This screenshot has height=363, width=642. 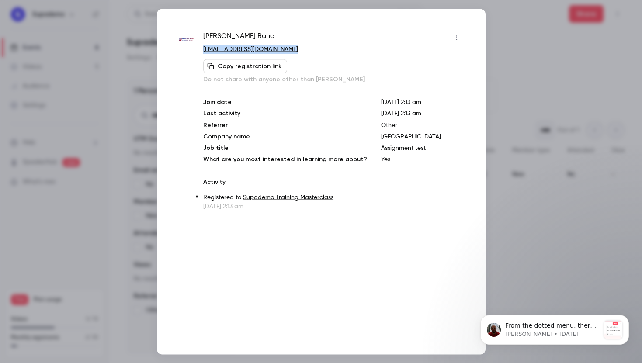 What do you see at coordinates (288, 197) in the screenshot?
I see `a: Supademo Training Masterclass` at bounding box center [288, 197].